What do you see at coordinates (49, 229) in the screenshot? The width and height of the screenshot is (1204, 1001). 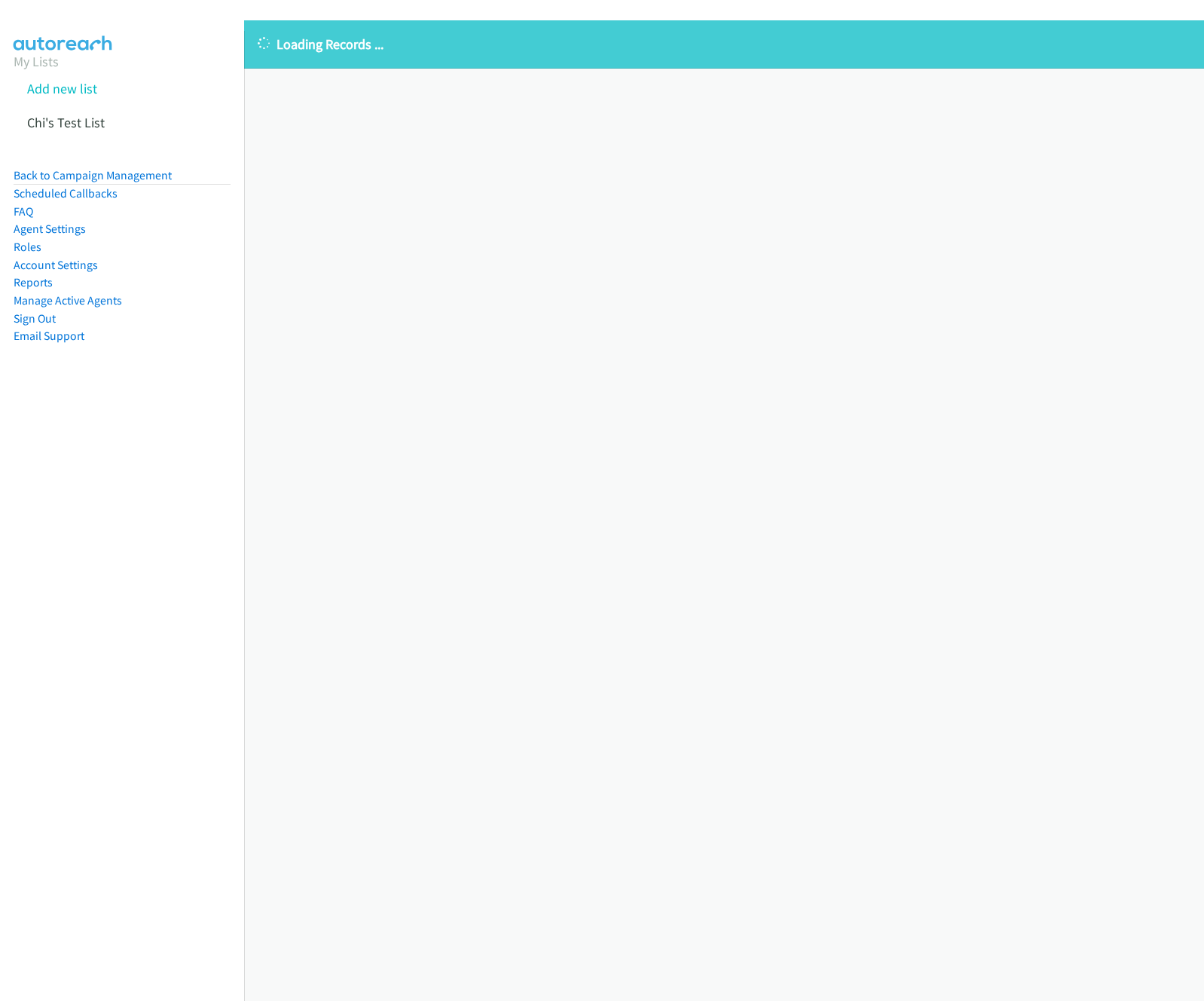 I see `a: Agent Settings` at bounding box center [49, 229].